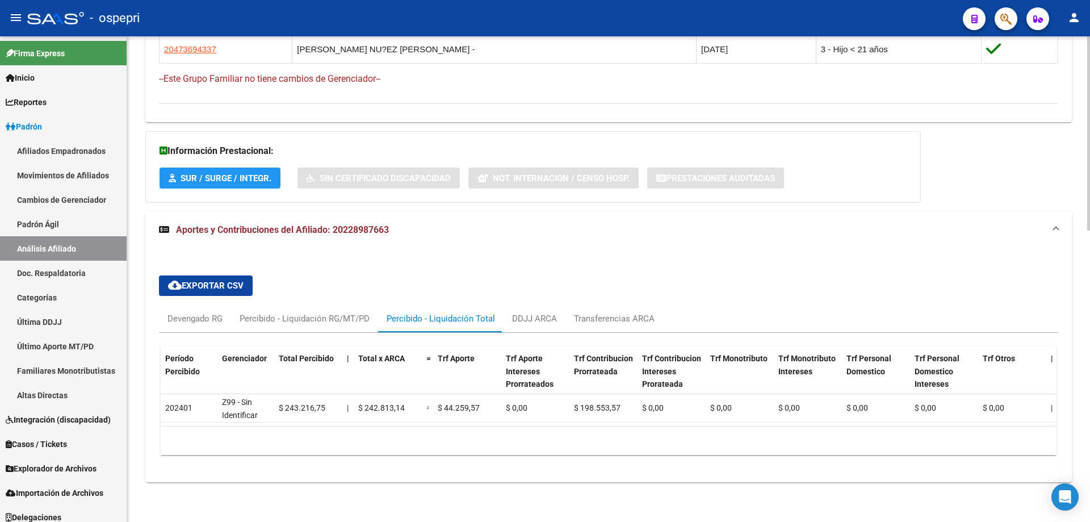 The width and height of the screenshot is (1090, 522). Describe the element at coordinates (944, 378) in the screenshot. I see `datatable-header-cell: Trf Personal Domestico Intereses` at that location.